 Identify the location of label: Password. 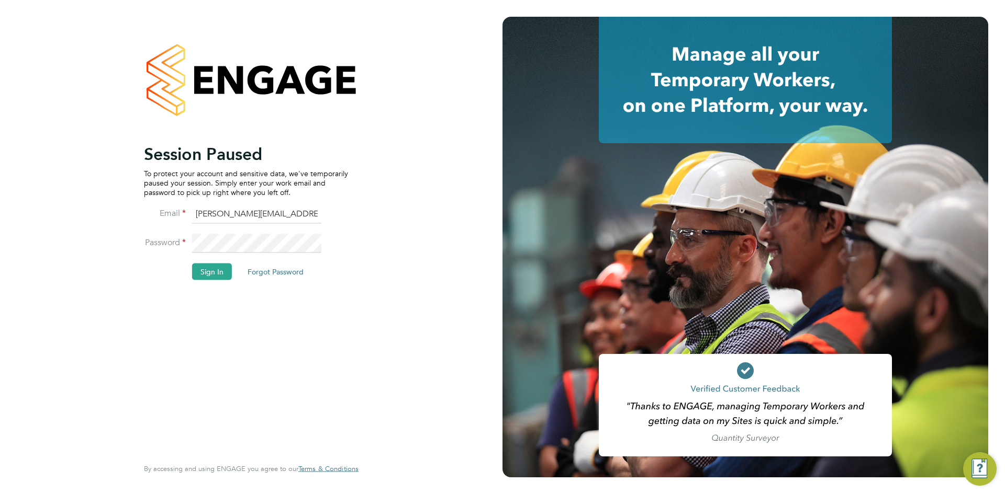
(165, 242).